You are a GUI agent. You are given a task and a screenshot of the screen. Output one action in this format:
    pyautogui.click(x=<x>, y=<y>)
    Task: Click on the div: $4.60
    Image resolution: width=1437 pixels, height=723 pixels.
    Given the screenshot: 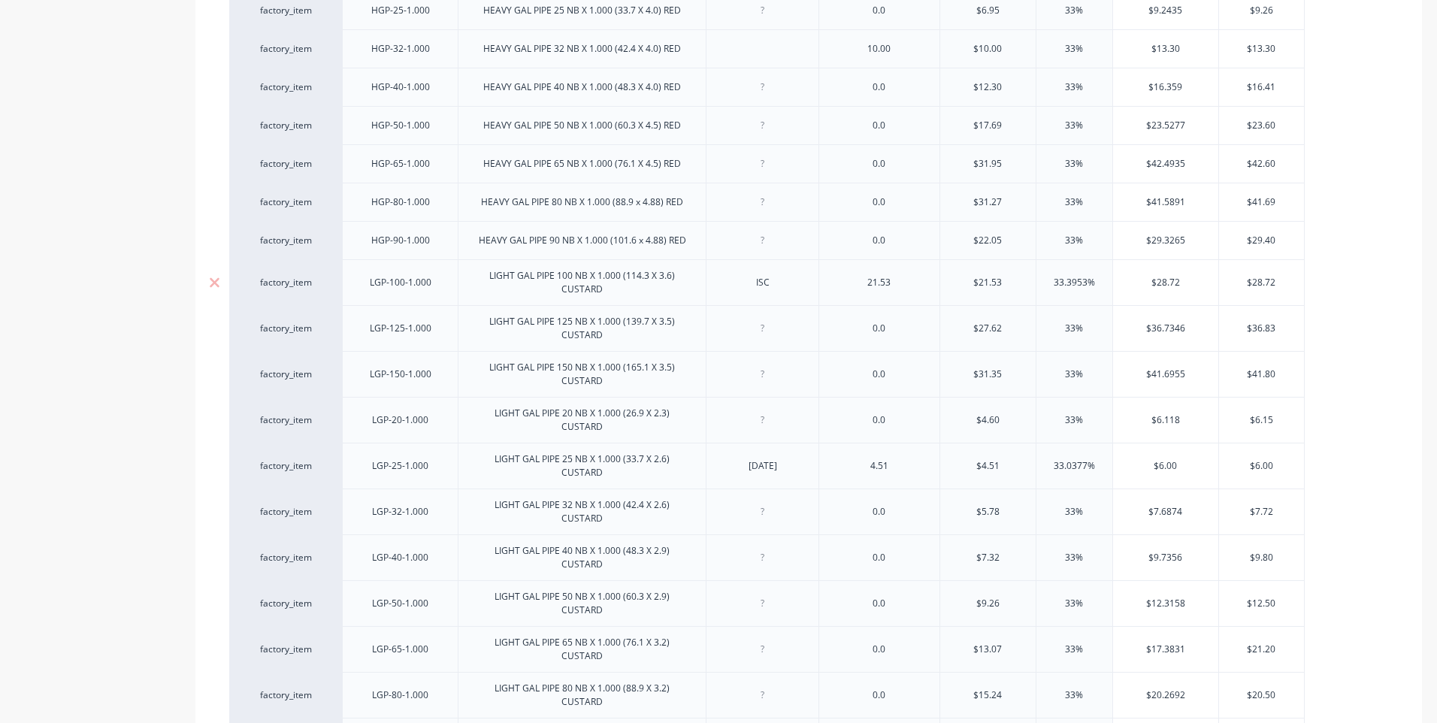 What is the action you would take?
    pyautogui.click(x=988, y=420)
    